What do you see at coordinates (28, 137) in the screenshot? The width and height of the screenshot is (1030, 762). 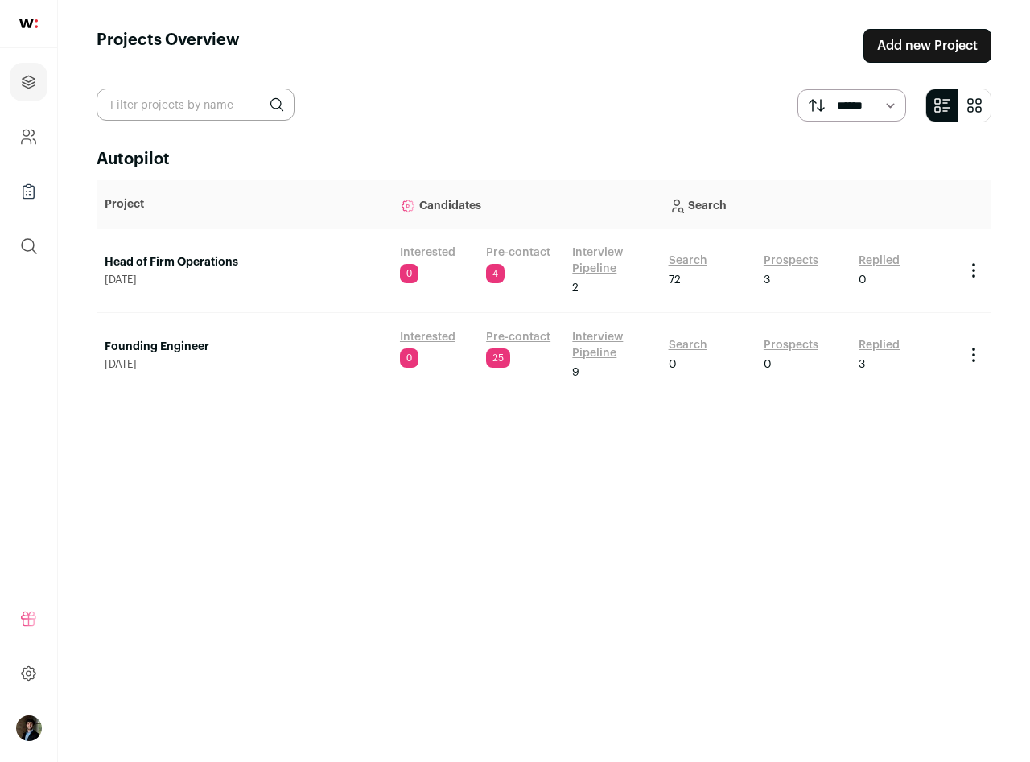 I see `a: Company and ATS Settings` at bounding box center [28, 137].